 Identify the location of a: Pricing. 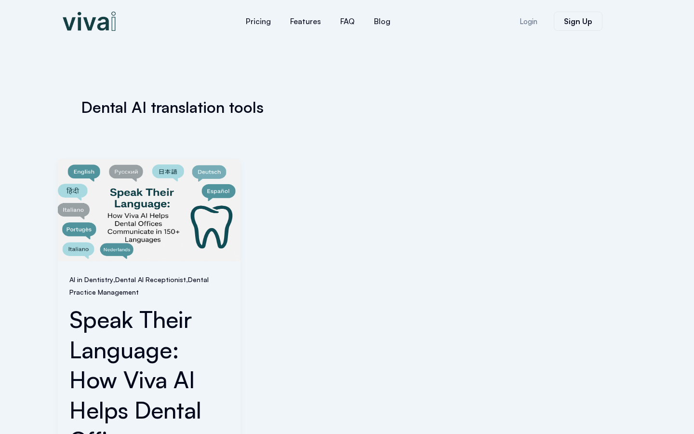
(258, 21).